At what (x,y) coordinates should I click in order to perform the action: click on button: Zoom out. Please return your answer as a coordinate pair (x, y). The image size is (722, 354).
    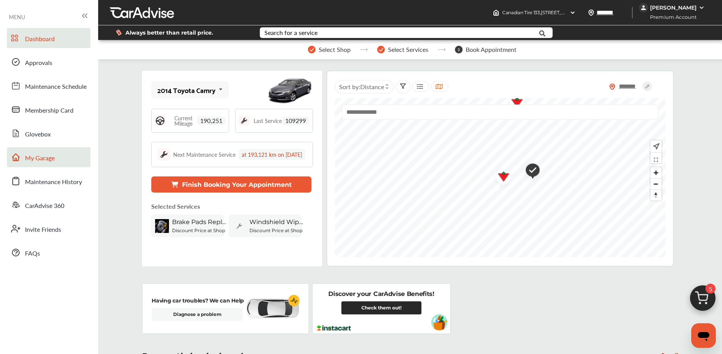
    Looking at the image, I should click on (656, 184).